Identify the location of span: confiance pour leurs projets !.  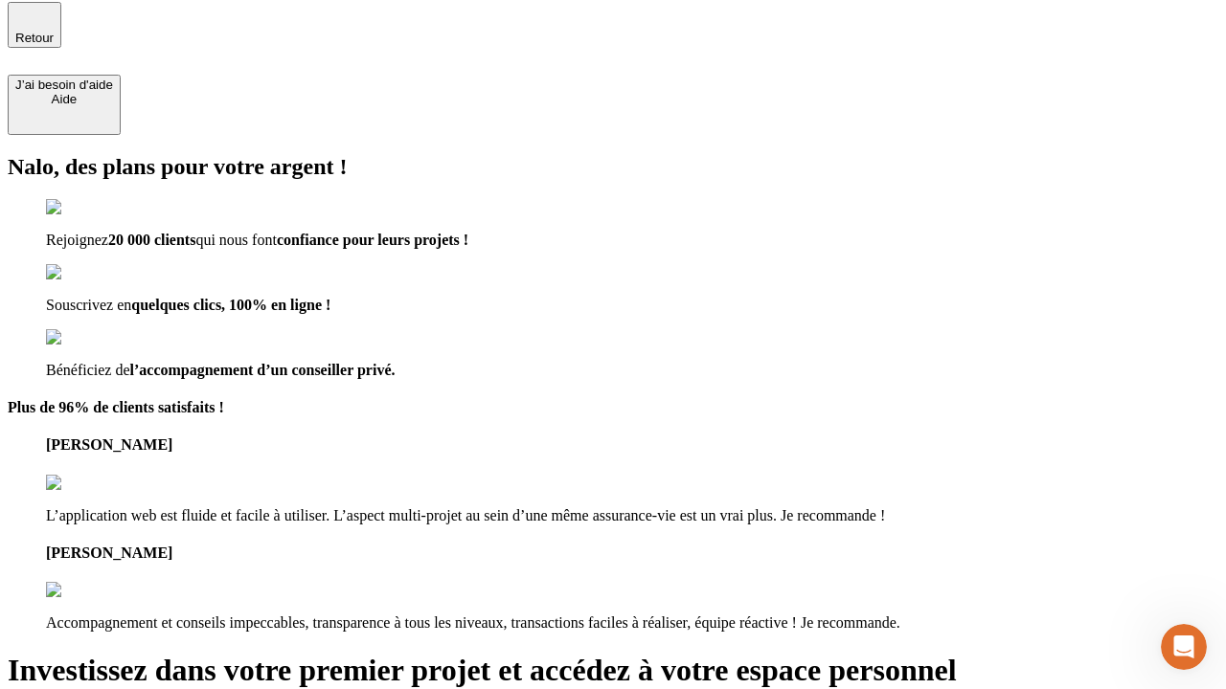
(372, 239).